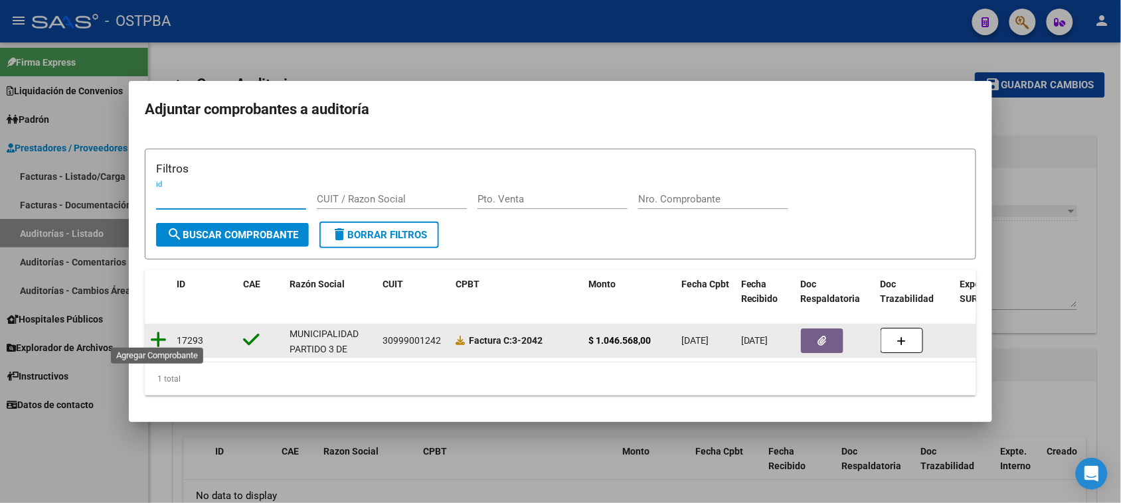 The width and height of the screenshot is (1121, 503). Describe the element at coordinates (561, 379) in the screenshot. I see `div: 1 total` at that location.